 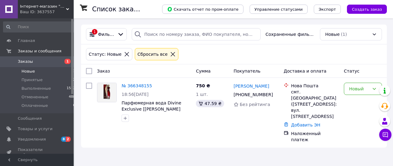 What do you see at coordinates (25, 62) in the screenshot?
I see `span: Заказы` at bounding box center [25, 62].